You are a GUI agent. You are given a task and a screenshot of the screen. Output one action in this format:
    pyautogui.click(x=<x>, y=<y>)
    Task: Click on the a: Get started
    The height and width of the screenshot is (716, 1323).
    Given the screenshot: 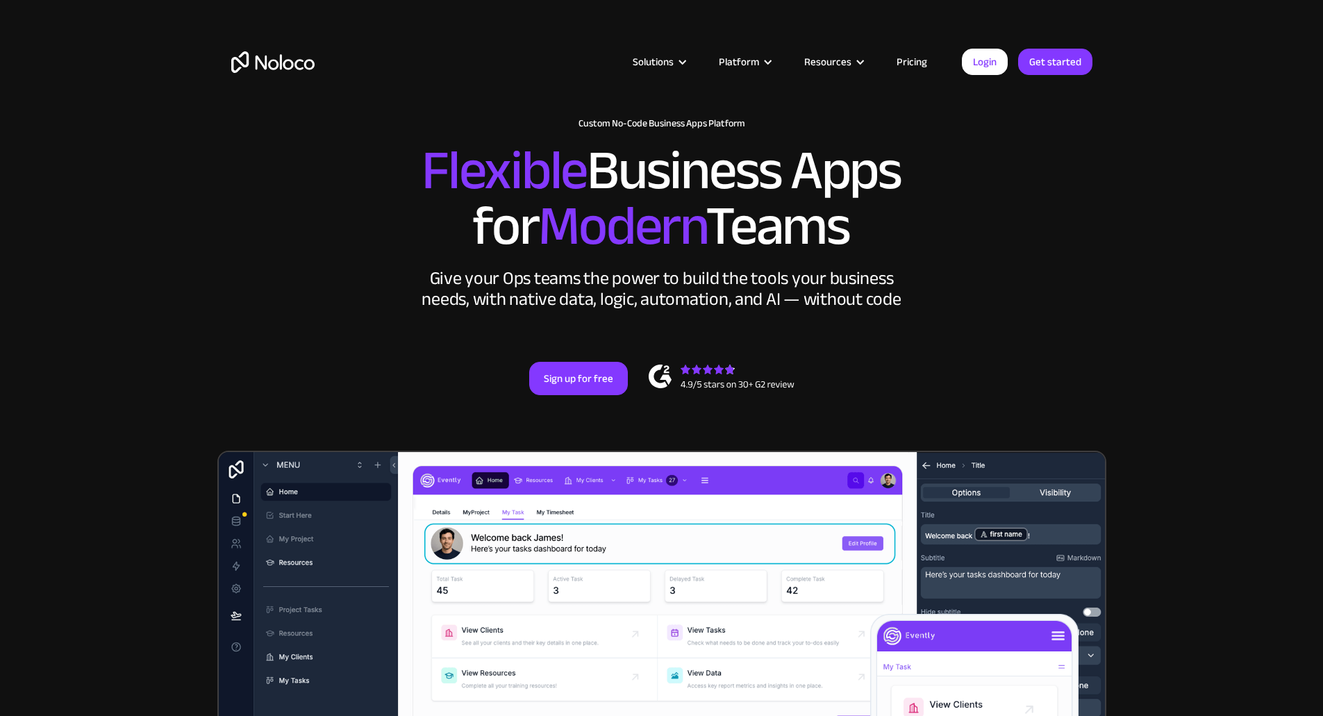 What is the action you would take?
    pyautogui.click(x=1055, y=62)
    